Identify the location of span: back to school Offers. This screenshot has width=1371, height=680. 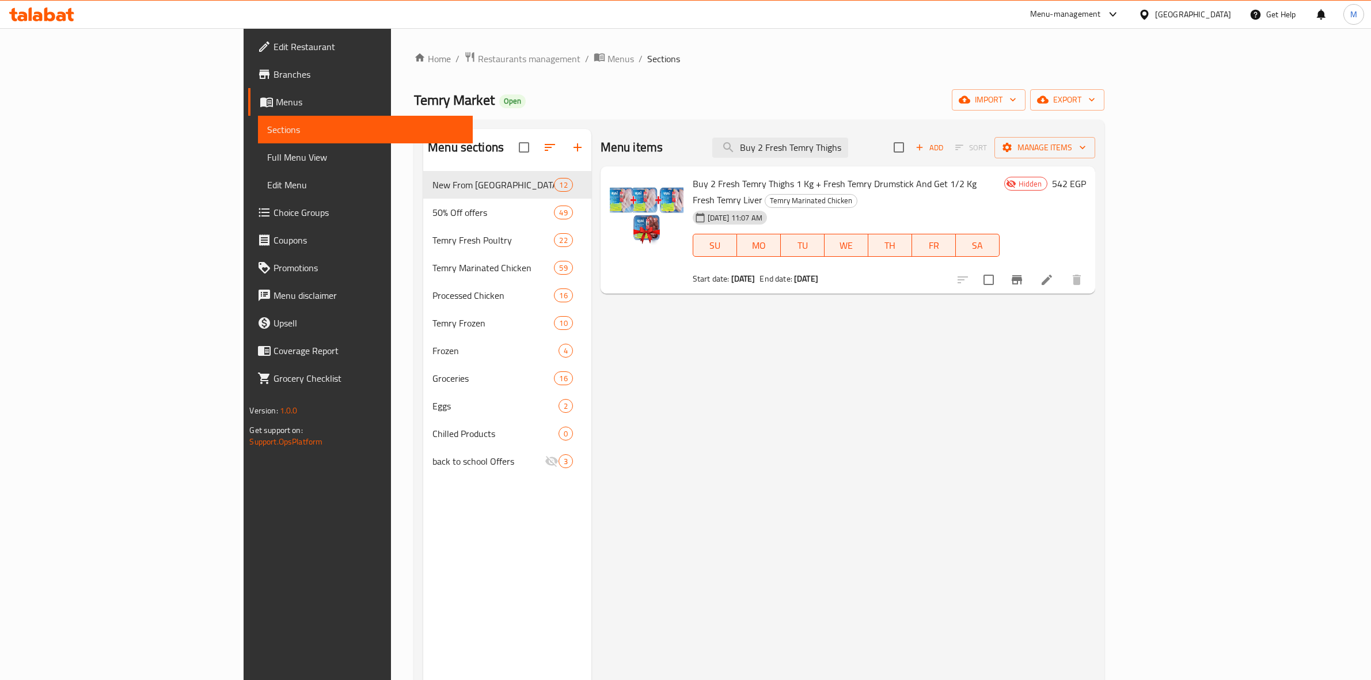
(488, 461).